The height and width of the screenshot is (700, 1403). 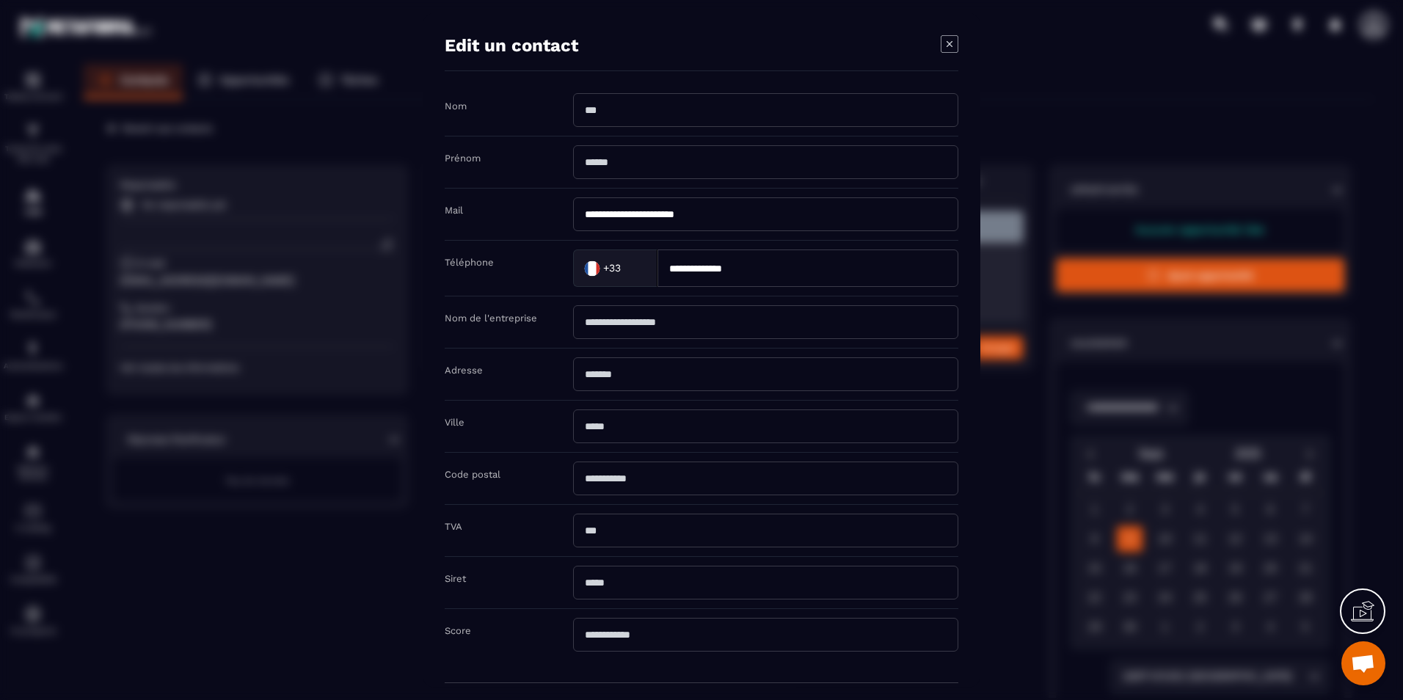 I want to click on div: Search for option, so click(x=615, y=268).